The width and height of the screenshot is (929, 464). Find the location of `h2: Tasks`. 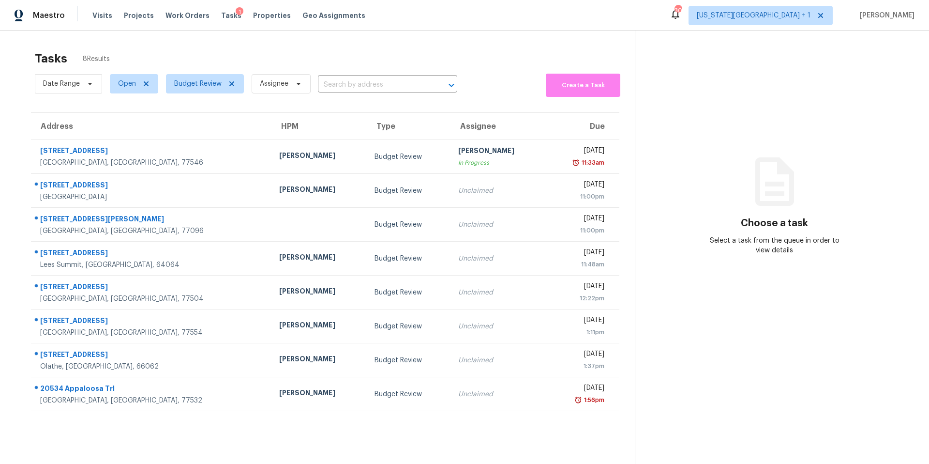

h2: Tasks is located at coordinates (51, 59).